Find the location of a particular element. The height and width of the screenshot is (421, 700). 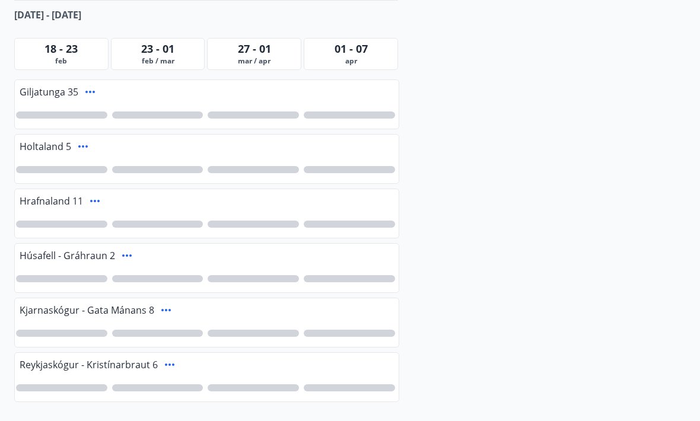

span: Kjarnaskógur - Gata Mánans 8 is located at coordinates (87, 311).